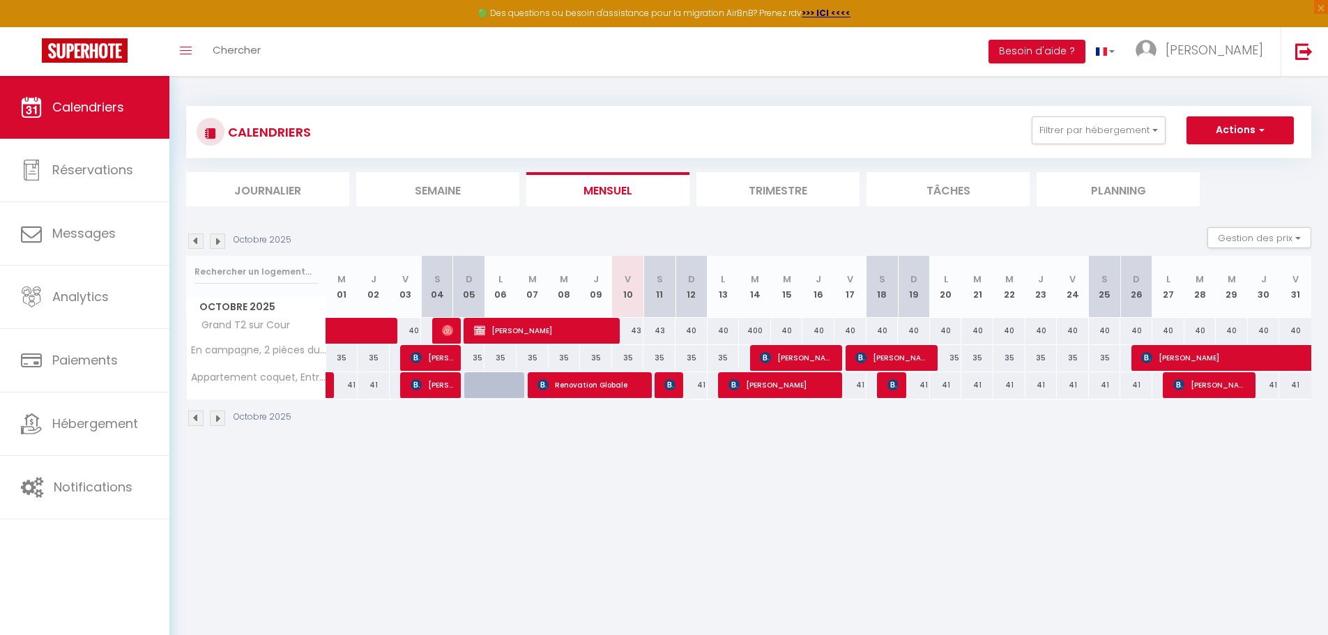 This screenshot has width=1328, height=635. Describe the element at coordinates (256, 307) in the screenshot. I see `span: Octobre 2025` at that location.